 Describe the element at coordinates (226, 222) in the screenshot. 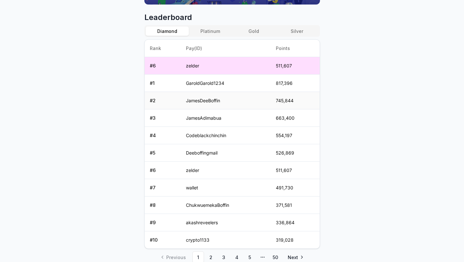

I see `td: akashreveelers` at that location.